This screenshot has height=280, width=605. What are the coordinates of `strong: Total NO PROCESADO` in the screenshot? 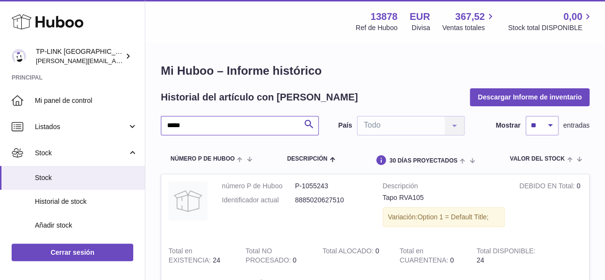 It's located at (269, 256).